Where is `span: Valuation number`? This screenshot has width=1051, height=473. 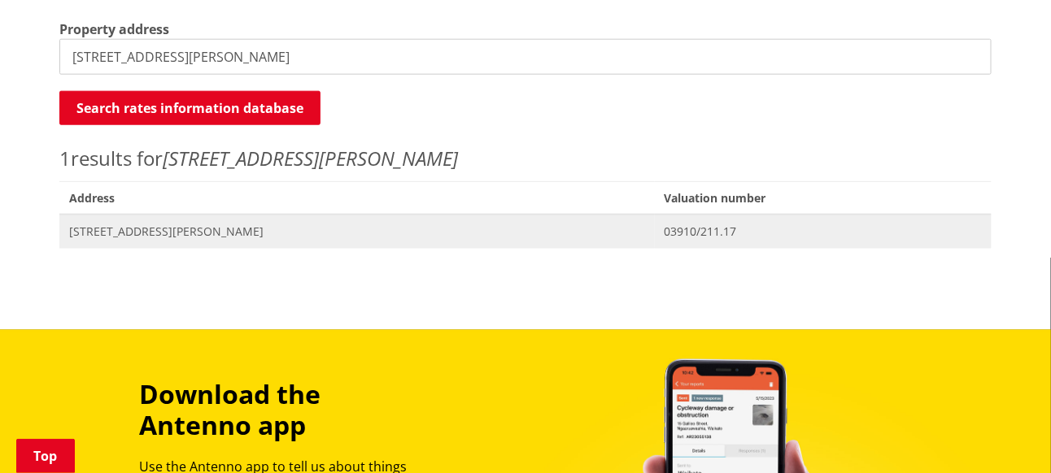 span: Valuation number is located at coordinates (823, 198).